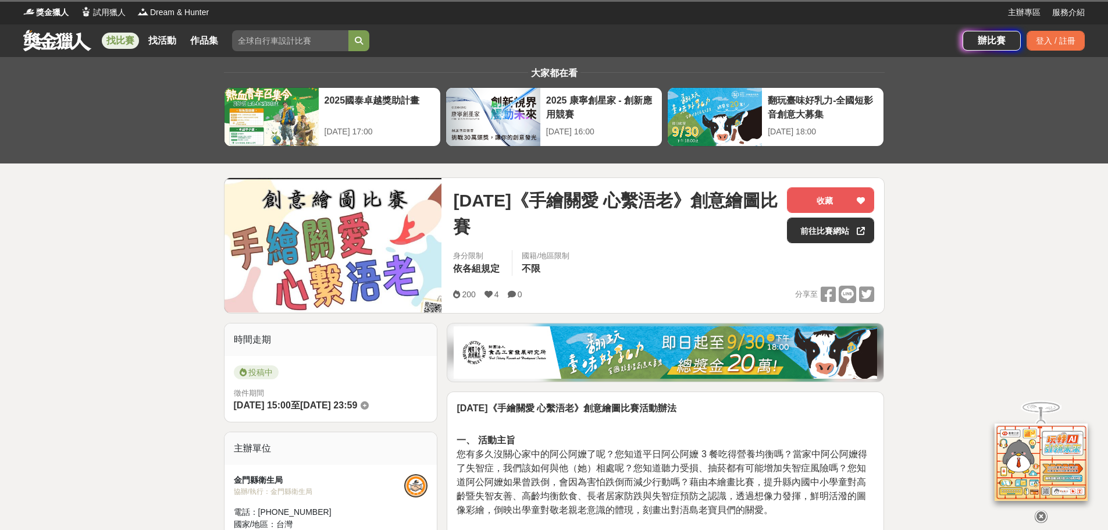 The image size is (1108, 530). I want to click on span: 台灣, so click(285, 524).